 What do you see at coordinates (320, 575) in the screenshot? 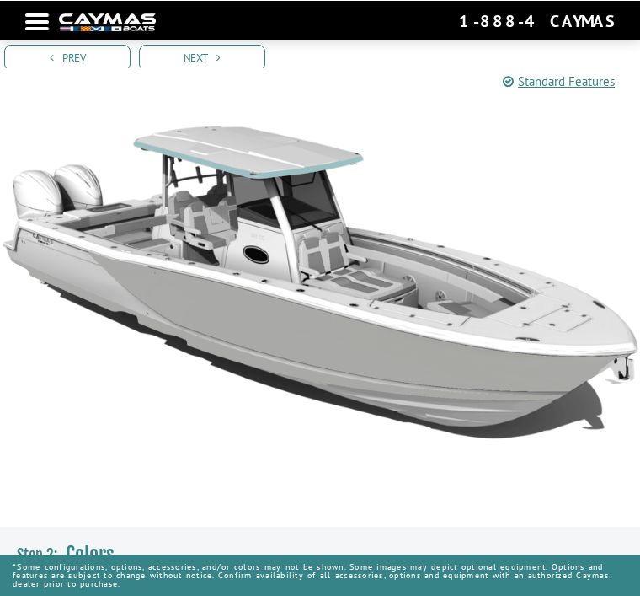
I see `p: *Some configurations, options, accessories, and/or colors may not be shown. Some images may depic...` at bounding box center [320, 575].